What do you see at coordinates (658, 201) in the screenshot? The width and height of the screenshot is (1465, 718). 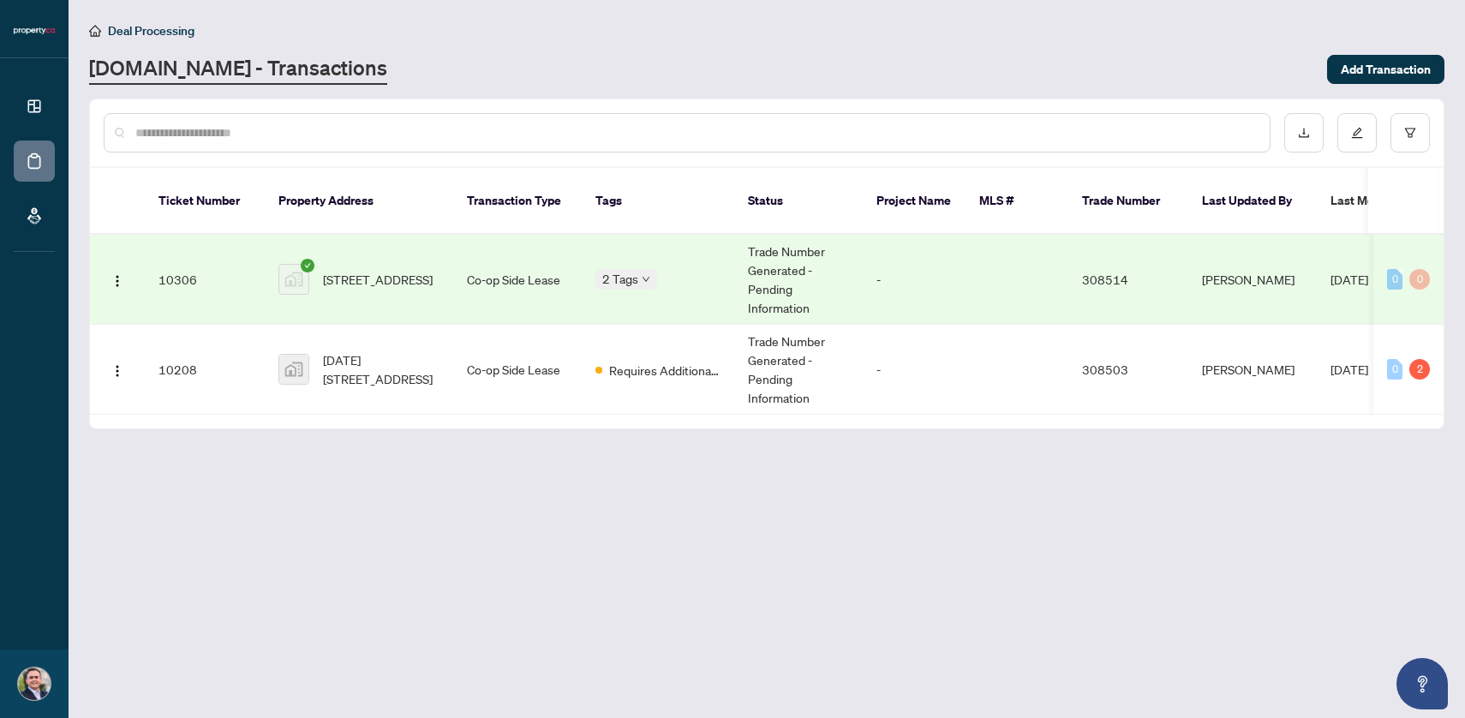 I see `th: Tags` at bounding box center [658, 201].